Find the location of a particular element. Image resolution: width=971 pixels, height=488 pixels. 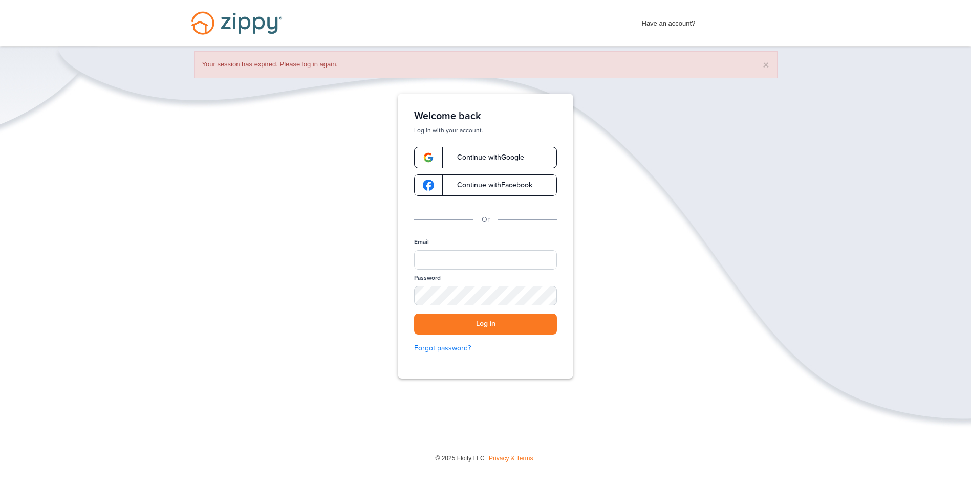

span: Have an account? is located at coordinates (669, 21).